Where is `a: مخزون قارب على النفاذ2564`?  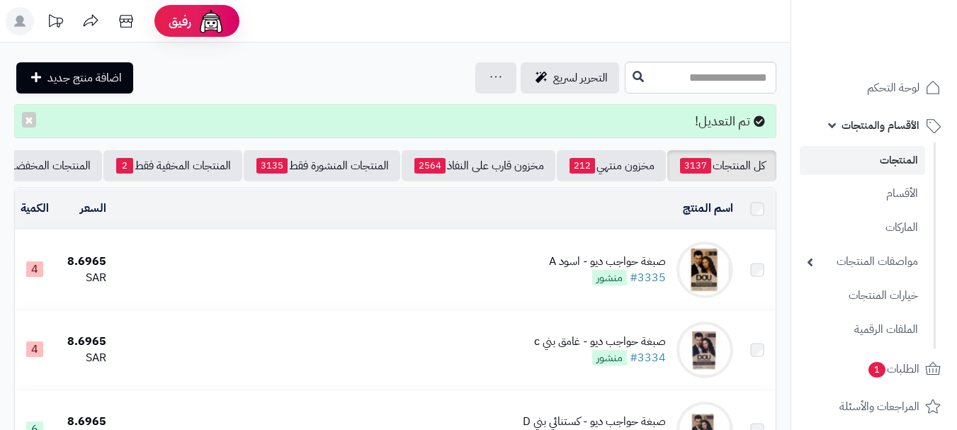
a: مخزون قارب على النفاذ2564 is located at coordinates (478, 166).